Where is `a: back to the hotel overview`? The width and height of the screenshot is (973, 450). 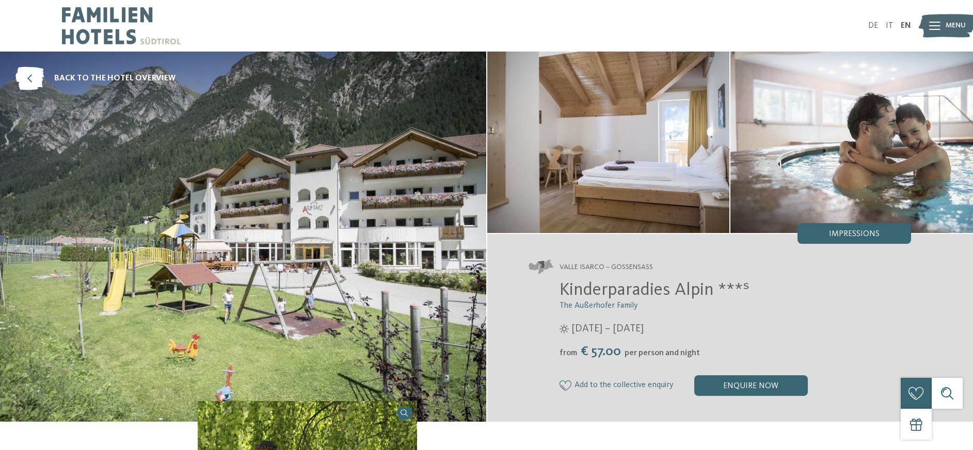 a: back to the hotel overview is located at coordinates (95, 78).